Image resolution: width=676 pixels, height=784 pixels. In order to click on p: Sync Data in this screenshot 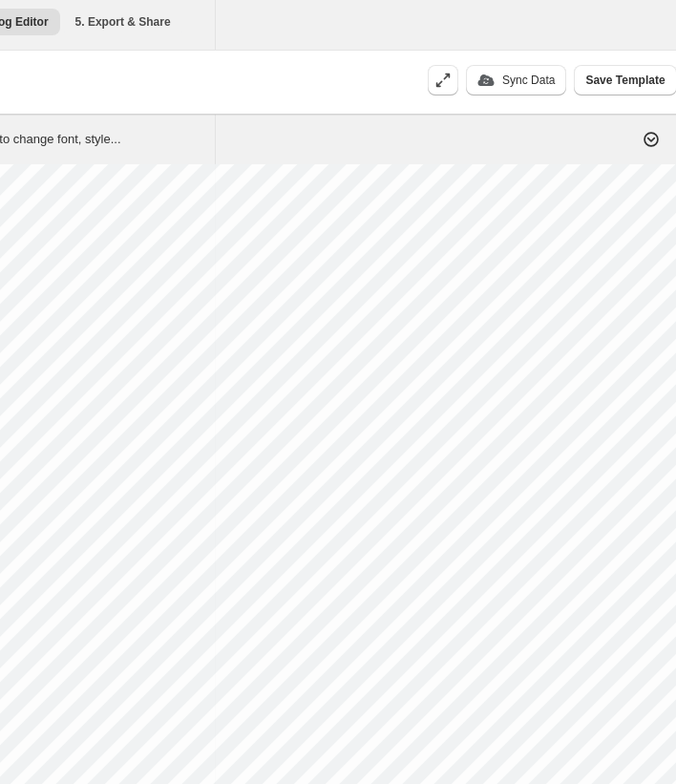, I will do `click(528, 80)`.